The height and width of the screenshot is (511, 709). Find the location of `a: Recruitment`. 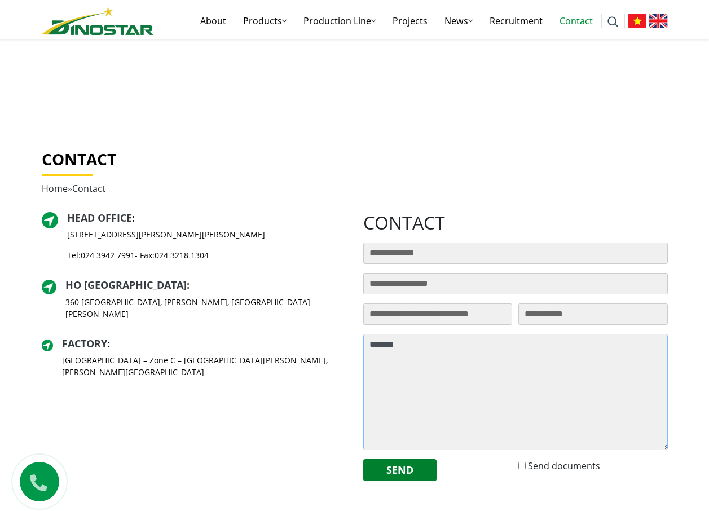

a: Recruitment is located at coordinates (516, 21).